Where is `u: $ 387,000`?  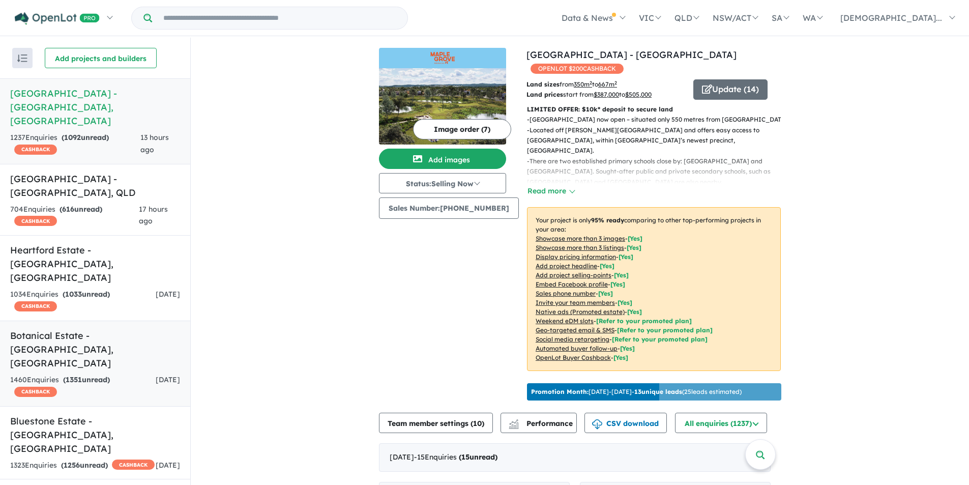 u: $ 387,000 is located at coordinates (606, 94).